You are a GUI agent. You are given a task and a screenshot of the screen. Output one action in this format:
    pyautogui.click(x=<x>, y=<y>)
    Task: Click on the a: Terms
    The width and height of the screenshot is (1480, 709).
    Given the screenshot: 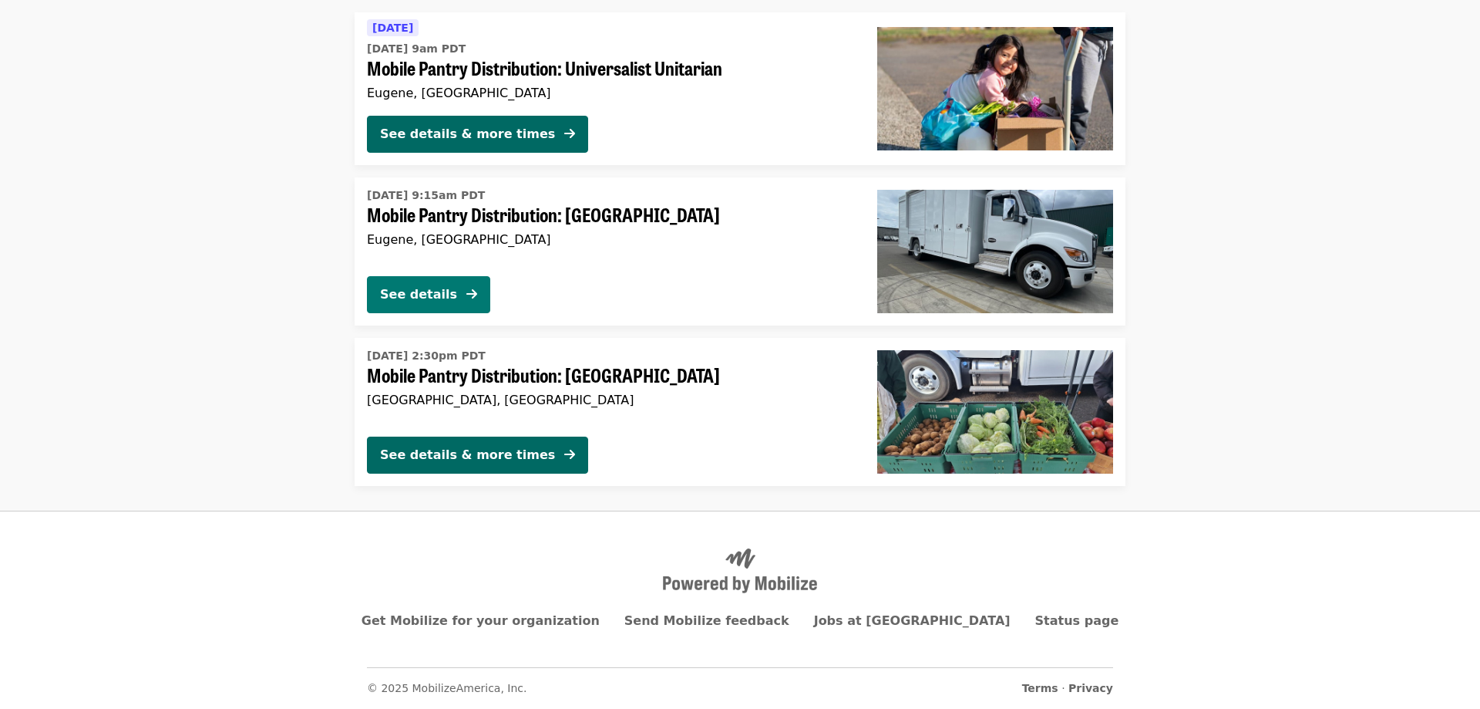 What is the action you would take?
    pyautogui.click(x=1040, y=688)
    